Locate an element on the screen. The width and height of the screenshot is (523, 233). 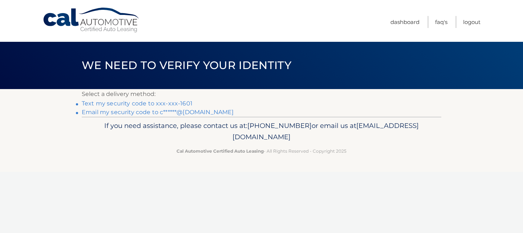
strong: Cal Automotive Certified Auto Leasing is located at coordinates (220, 151).